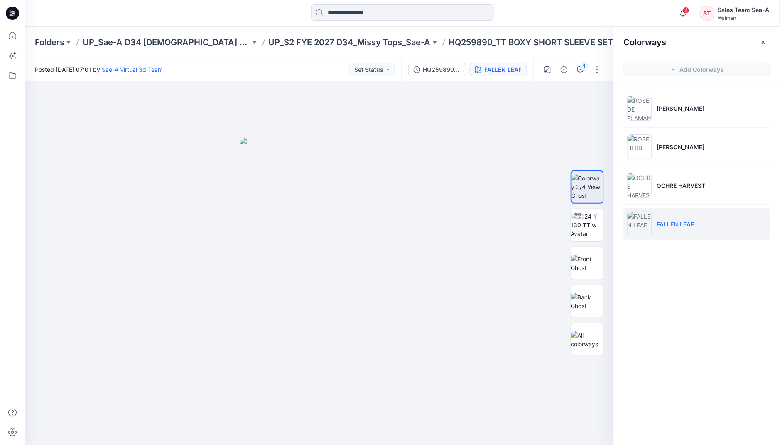 The width and height of the screenshot is (780, 445). Describe the element at coordinates (503, 70) in the screenshot. I see `div: FALLEN LEAF` at that location.